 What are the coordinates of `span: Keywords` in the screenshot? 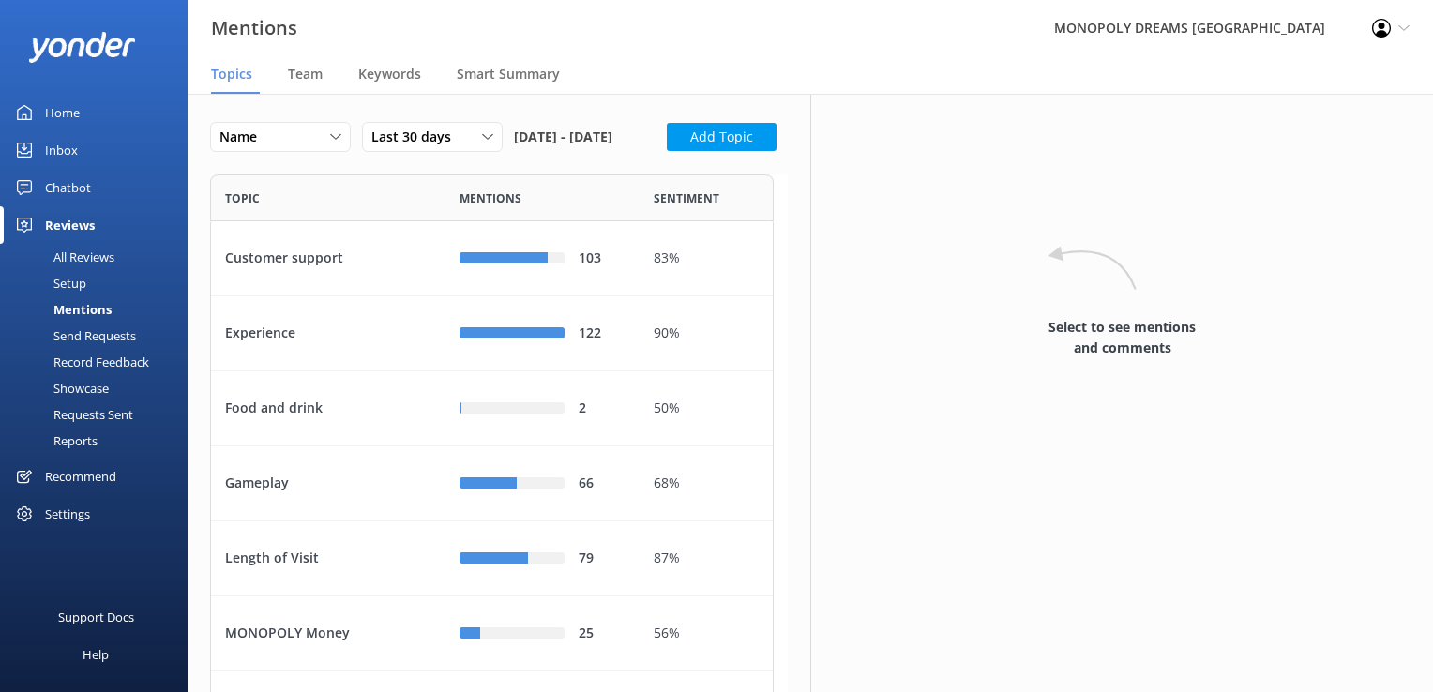 It's located at (389, 74).